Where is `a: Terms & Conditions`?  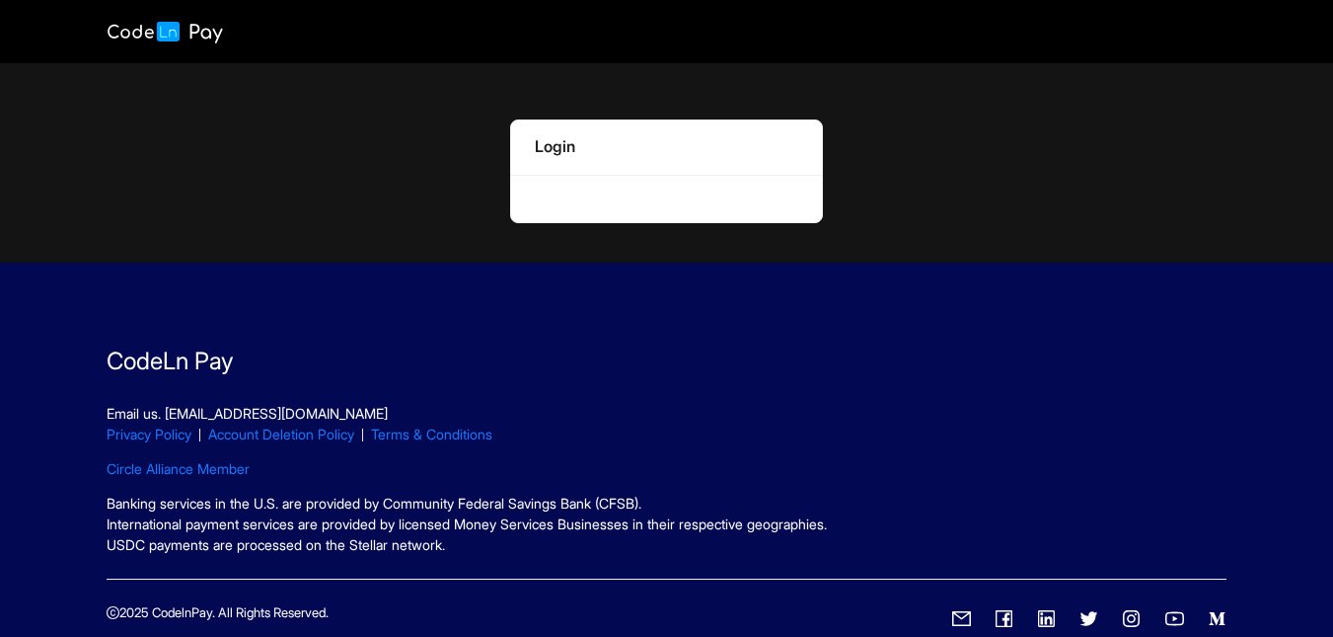 a: Terms & Conditions is located at coordinates (431, 433).